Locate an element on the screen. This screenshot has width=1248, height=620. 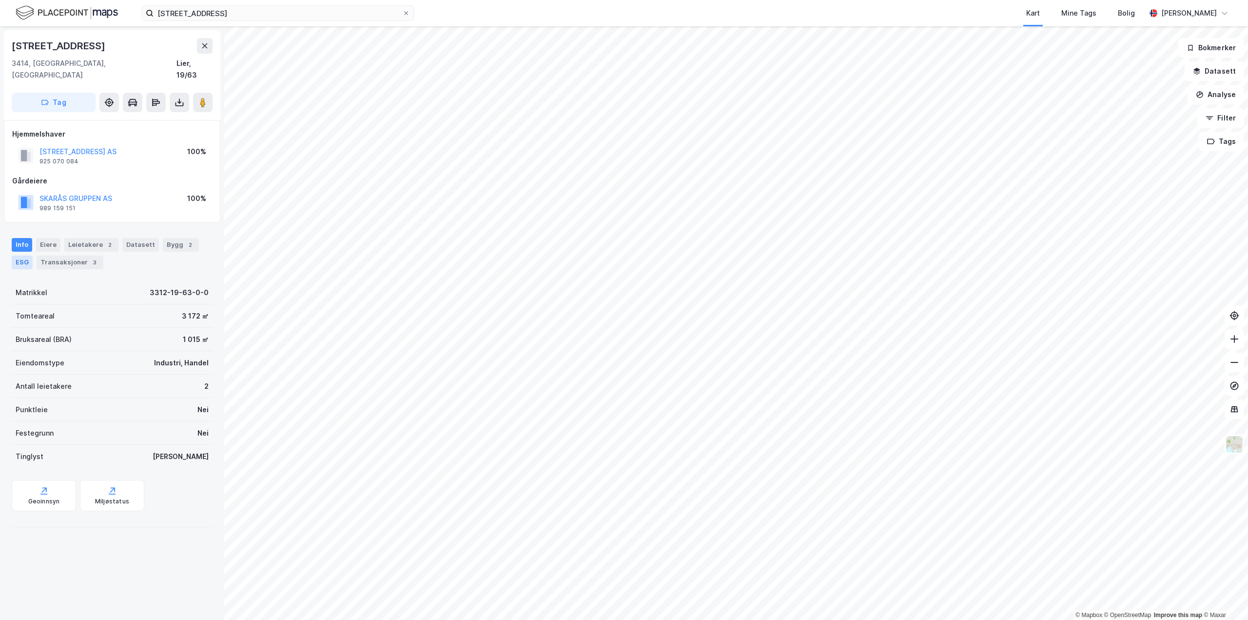
div: Tinglyst is located at coordinates (29, 456).